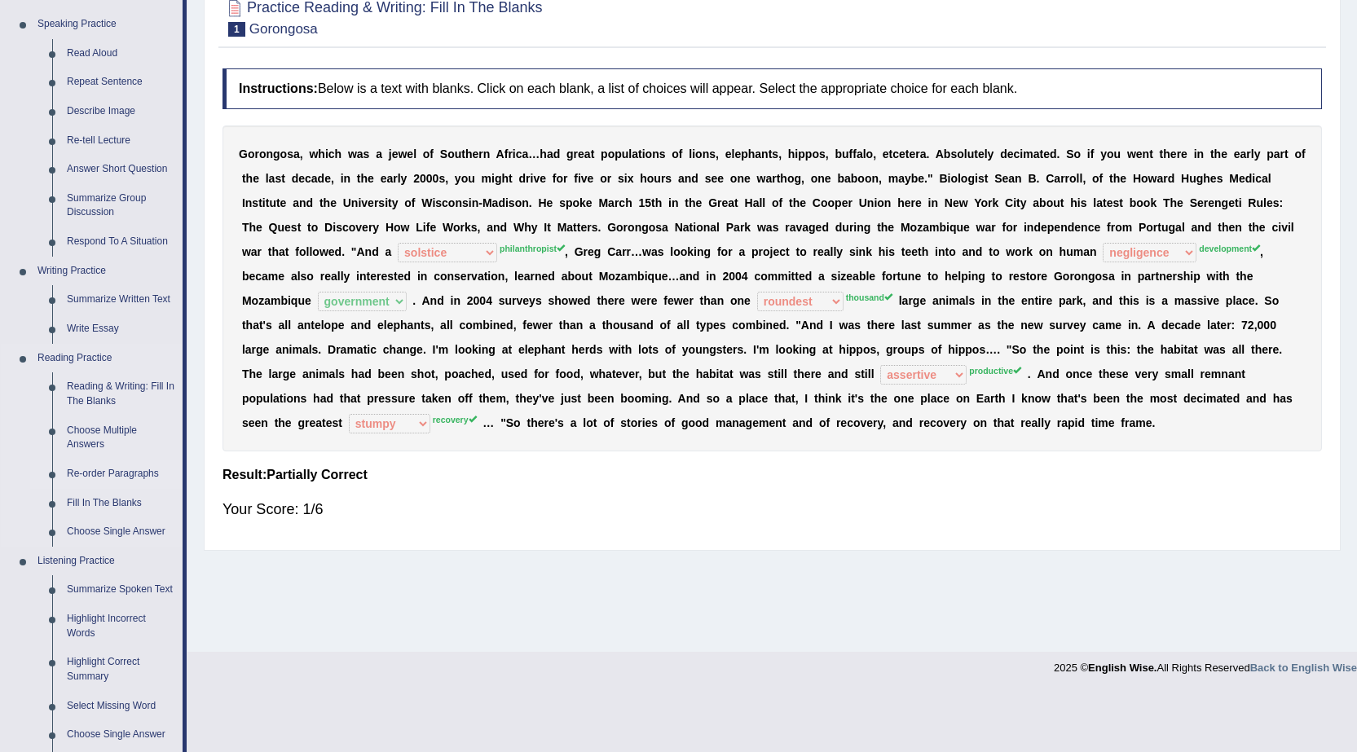 The width and height of the screenshot is (1357, 752). I want to click on small: Gorongosa, so click(284, 29).